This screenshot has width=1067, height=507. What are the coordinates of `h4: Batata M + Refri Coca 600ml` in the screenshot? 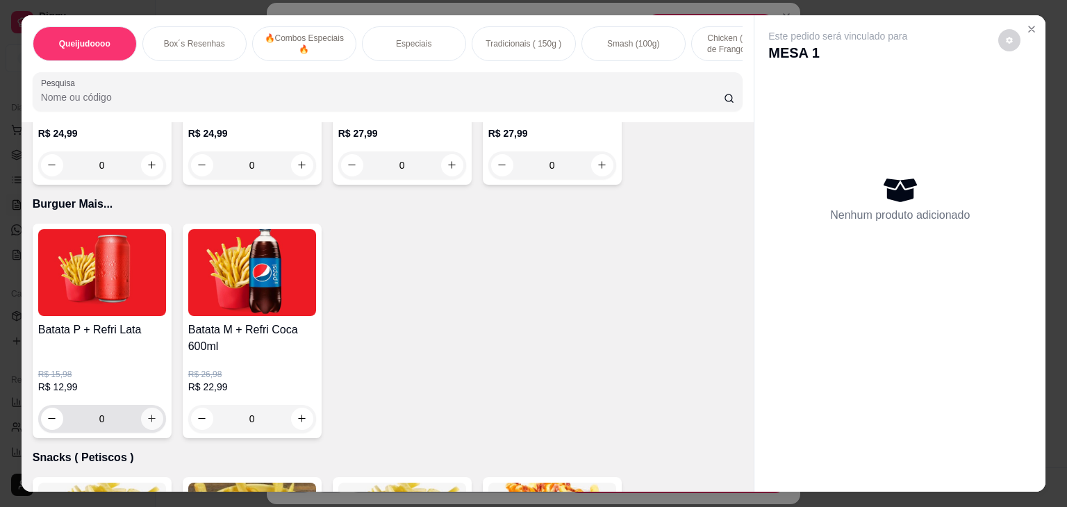 It's located at (252, 338).